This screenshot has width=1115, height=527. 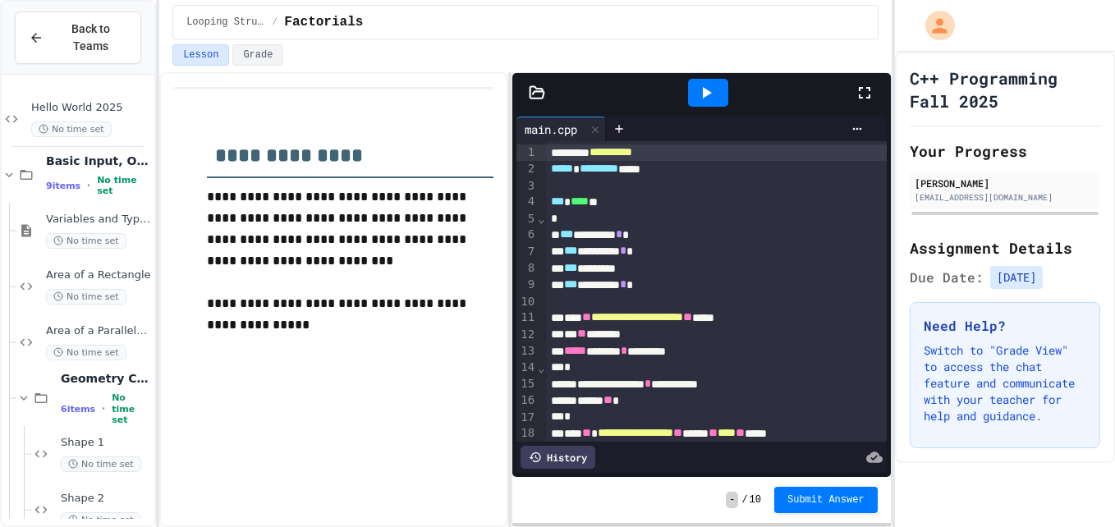 What do you see at coordinates (200, 55) in the screenshot?
I see `button: Lesson` at bounding box center [200, 55].